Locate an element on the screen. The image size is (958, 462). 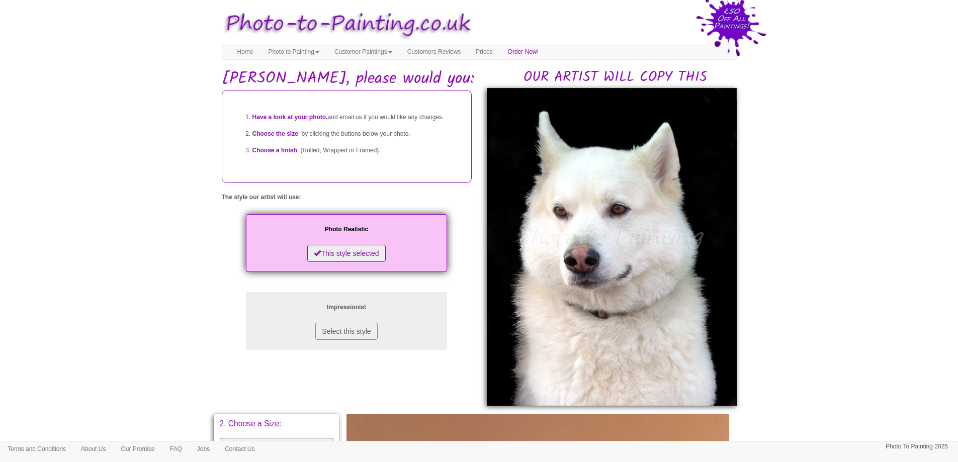
li: , by clicking the buttons below your photo. is located at coordinates (356, 134).